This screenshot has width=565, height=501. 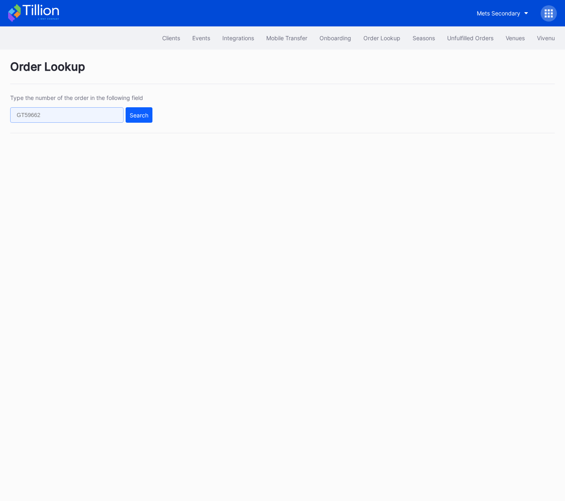 I want to click on button: Venues, so click(x=515, y=38).